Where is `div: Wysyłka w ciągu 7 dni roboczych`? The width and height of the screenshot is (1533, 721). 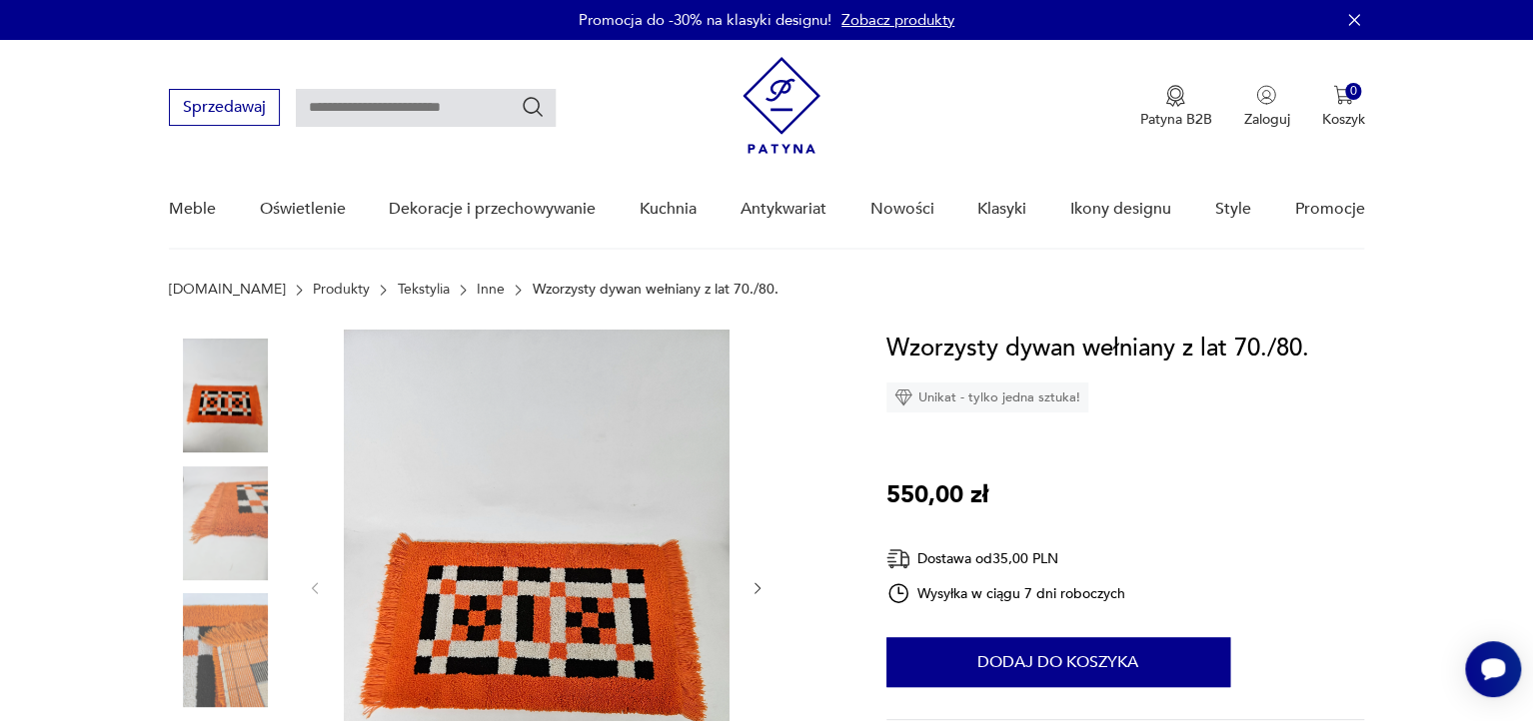 div: Wysyłka w ciągu 7 dni roboczych is located at coordinates (1006, 593).